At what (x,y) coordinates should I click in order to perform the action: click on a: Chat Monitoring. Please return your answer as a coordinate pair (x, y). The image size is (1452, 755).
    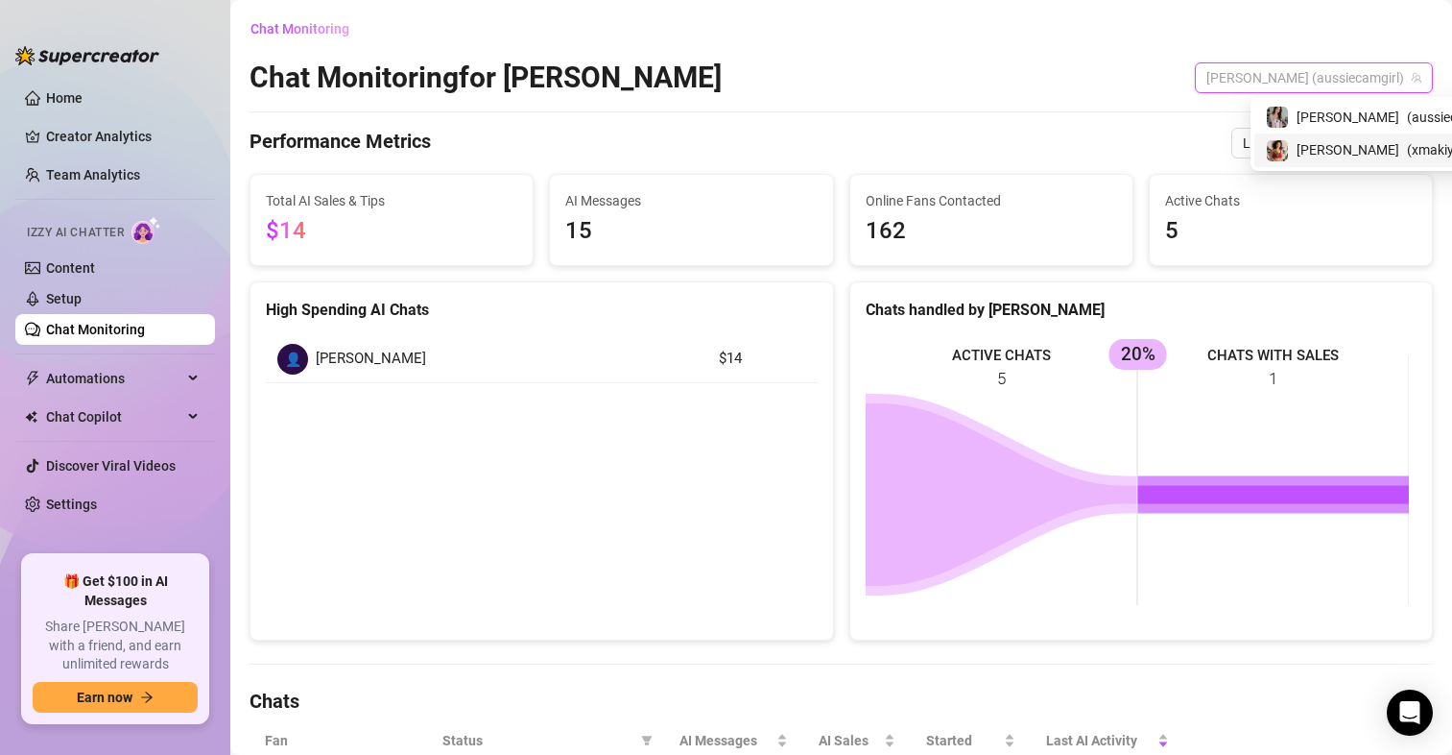
    Looking at the image, I should click on (95, 329).